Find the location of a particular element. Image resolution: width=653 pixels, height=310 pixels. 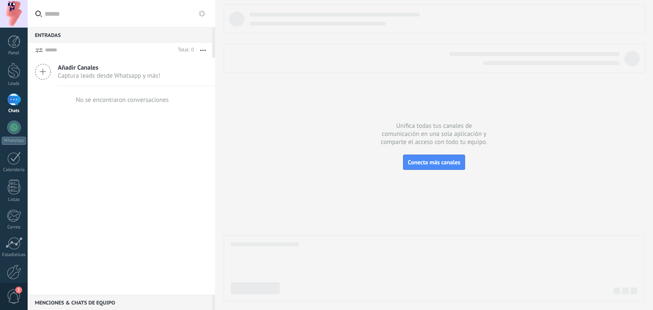

div: Calendario is located at coordinates (14, 170).